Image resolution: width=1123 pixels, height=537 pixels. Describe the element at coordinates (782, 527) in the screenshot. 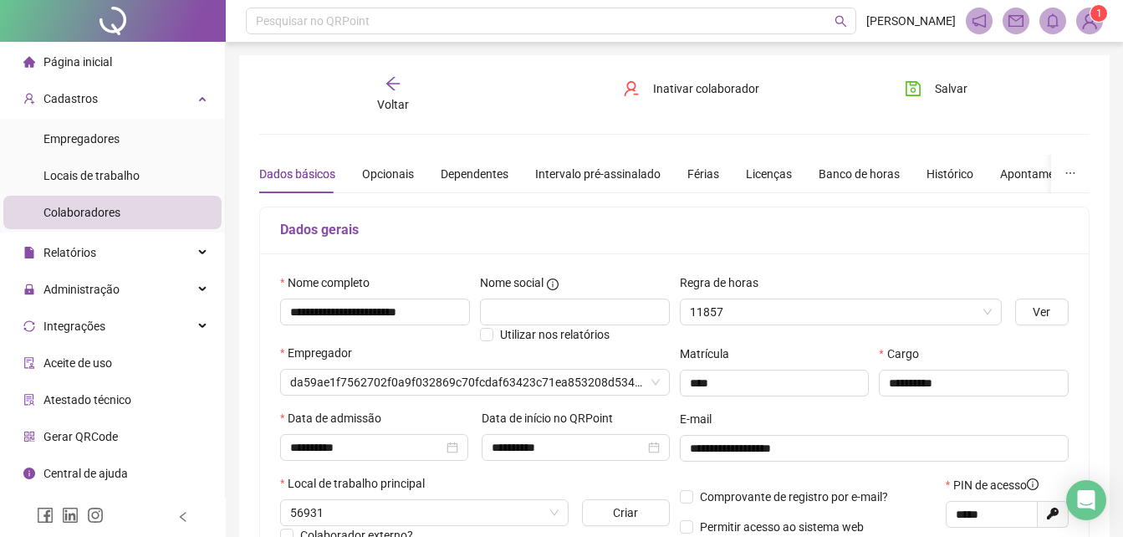

I see `span: Permitir acesso ao sistema web` at that location.